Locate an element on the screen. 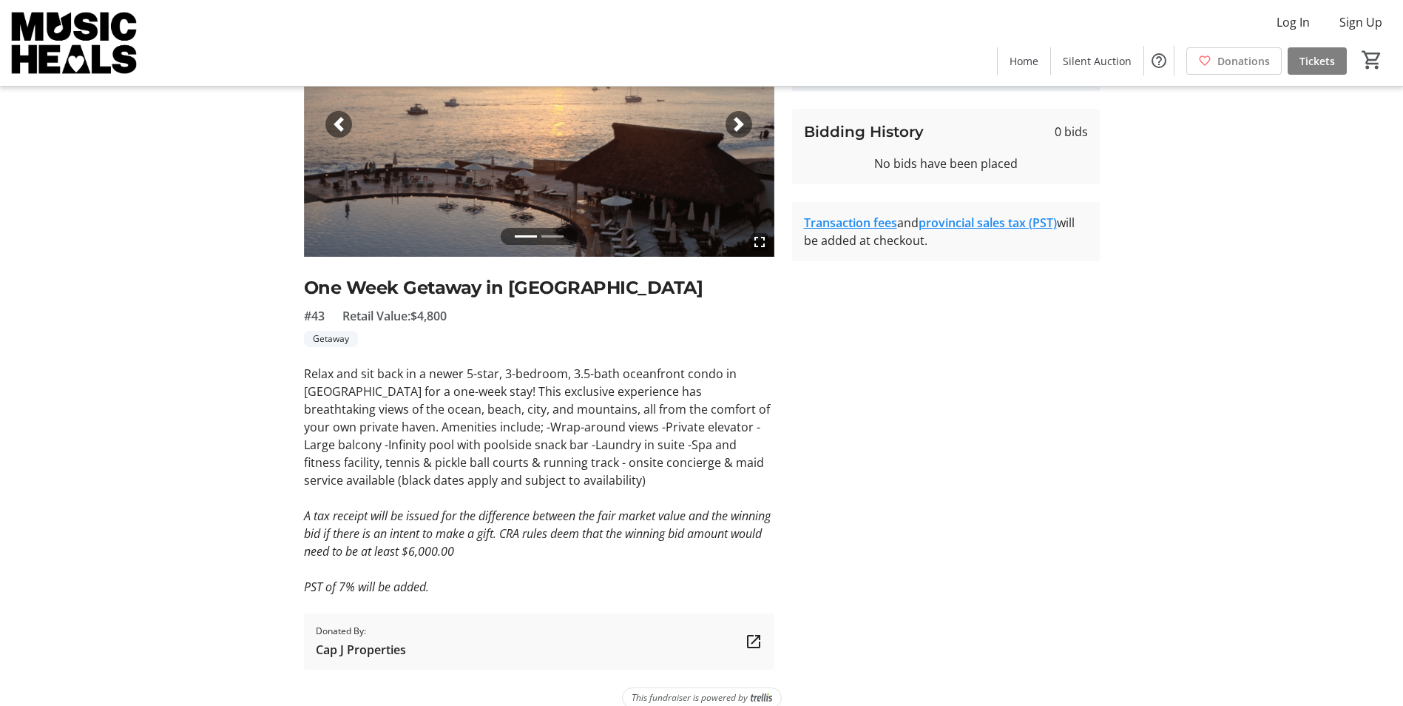 This screenshot has height=706, width=1403. a: Silent Auction is located at coordinates (1097, 61).